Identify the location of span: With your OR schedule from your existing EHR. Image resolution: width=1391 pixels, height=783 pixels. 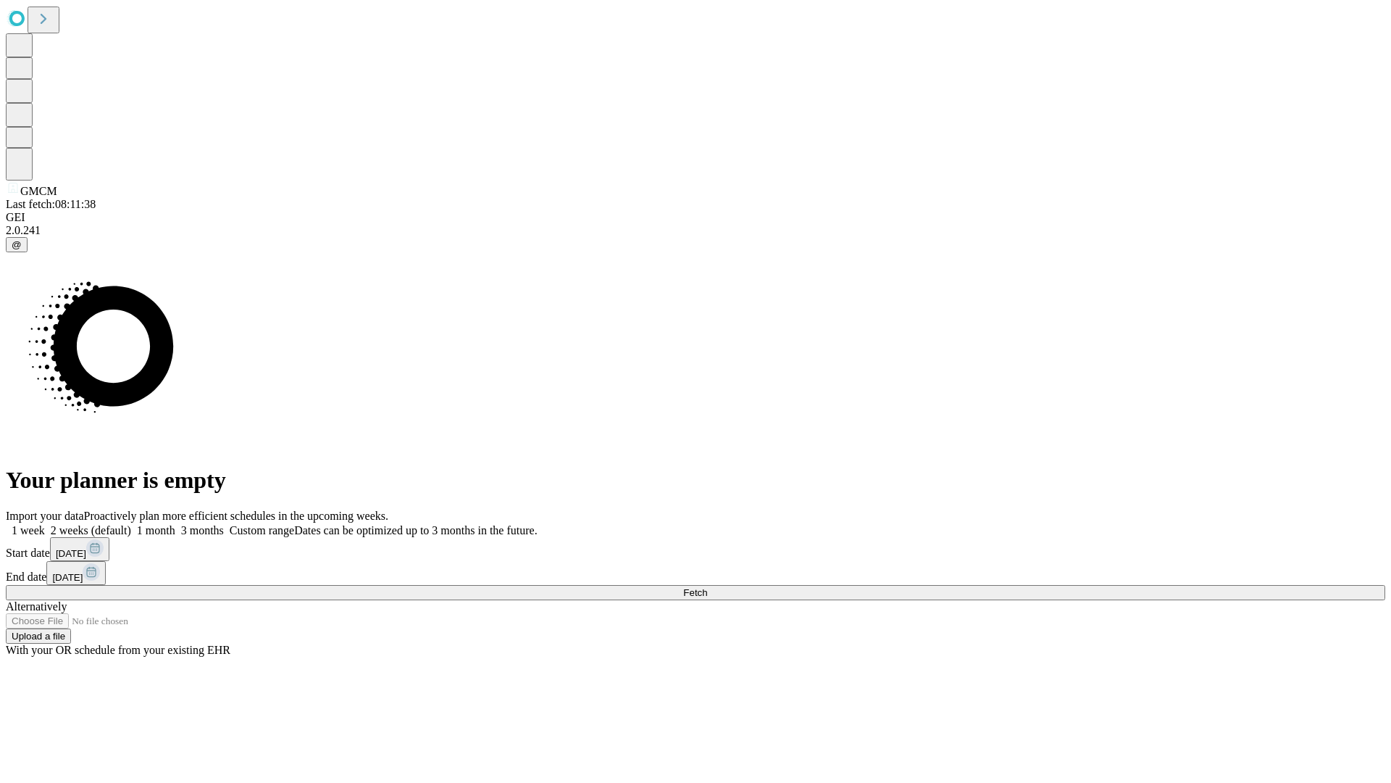
(118, 649).